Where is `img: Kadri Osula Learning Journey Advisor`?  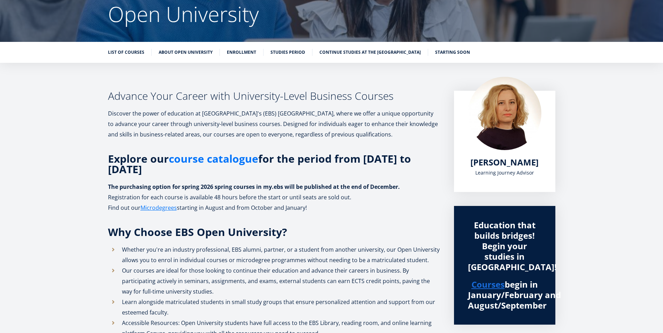
img: Kadri Osula Learning Journey Advisor is located at coordinates (505, 114).